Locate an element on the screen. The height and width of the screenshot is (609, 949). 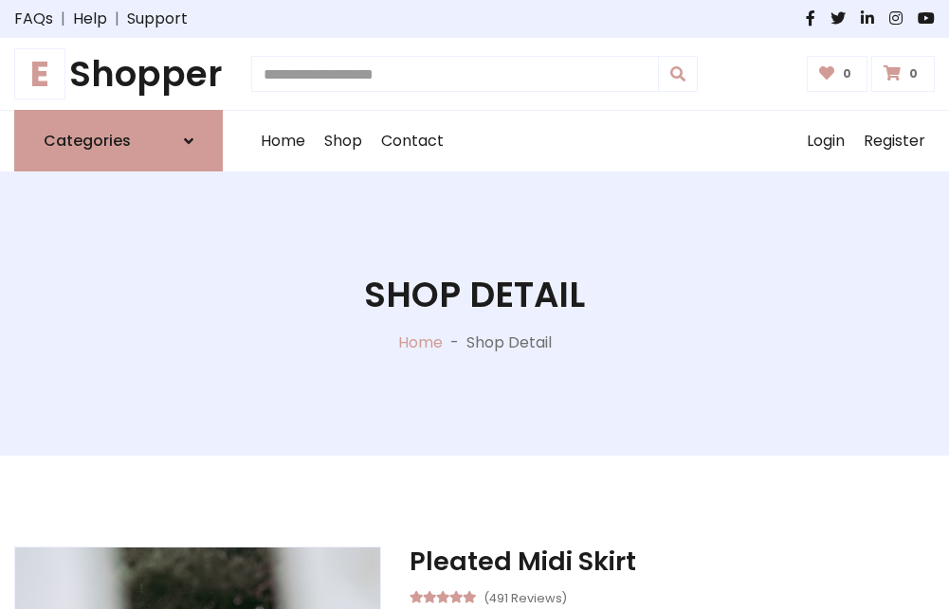
p: Shop Detail is located at coordinates (509, 343).